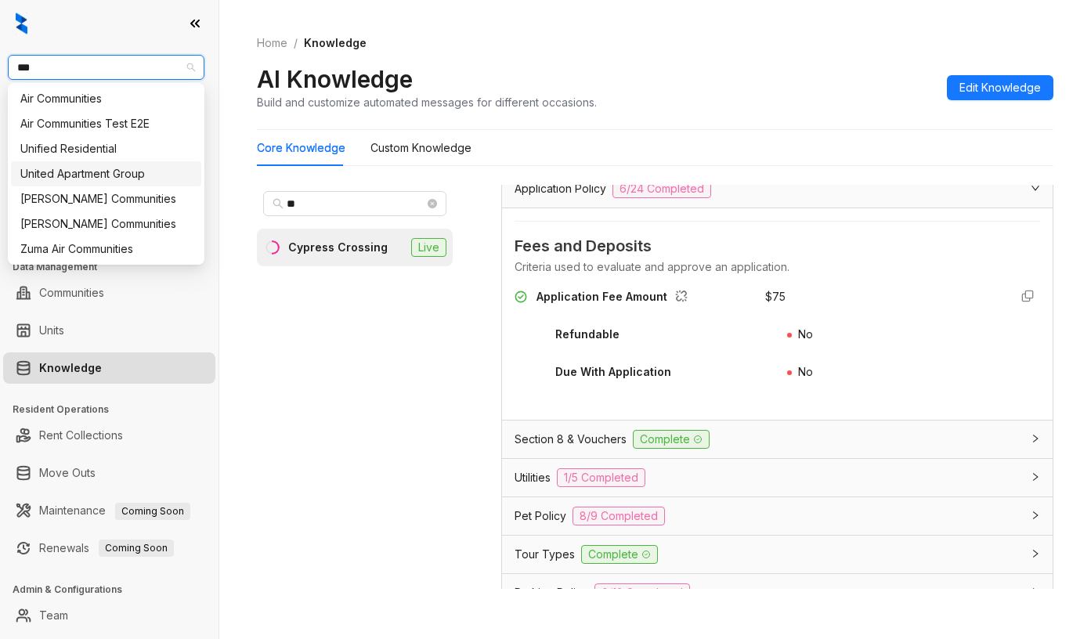  What do you see at coordinates (428, 248) in the screenshot?
I see `span: Live` at bounding box center [428, 248].